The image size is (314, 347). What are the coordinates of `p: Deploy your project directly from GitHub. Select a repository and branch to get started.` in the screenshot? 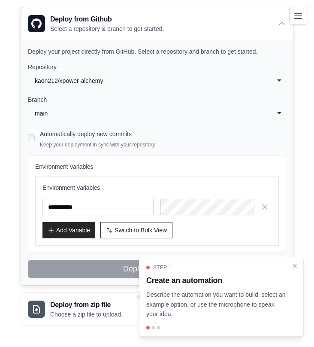 It's located at (157, 52).